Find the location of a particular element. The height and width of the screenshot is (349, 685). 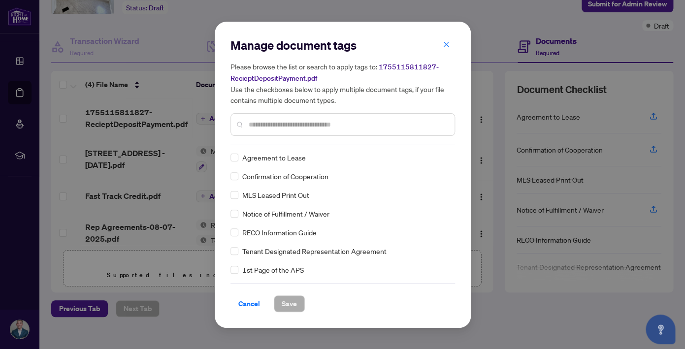

span: Notice of Fulfillment / Waiver is located at coordinates (285, 214).